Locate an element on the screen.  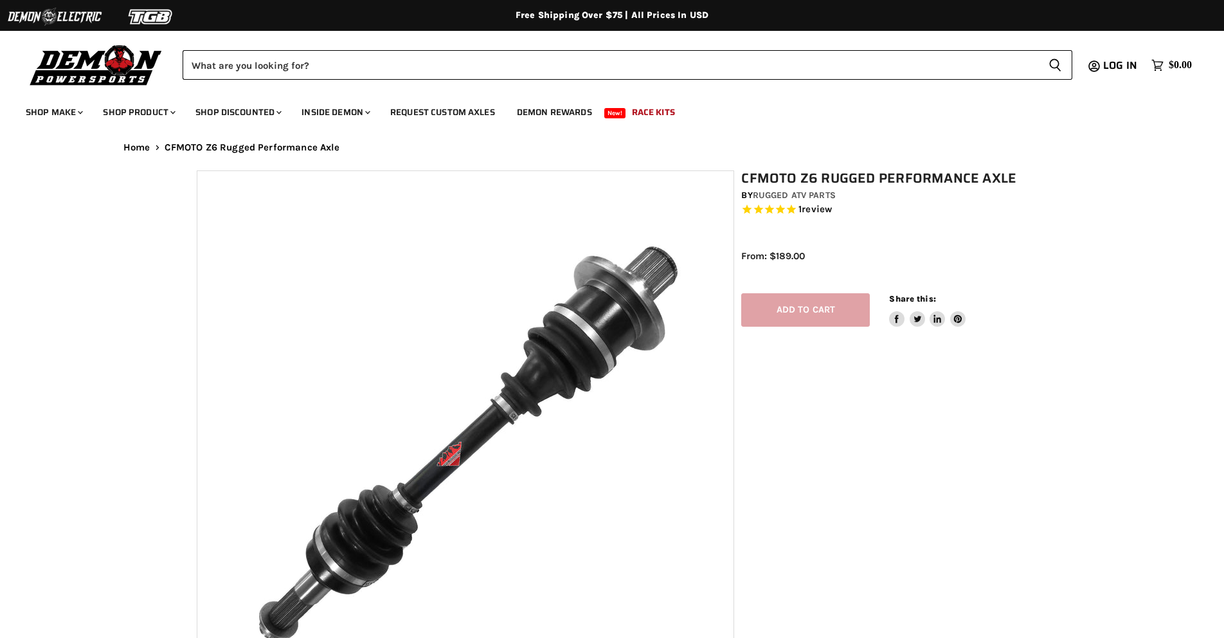
a: Home is located at coordinates (137, 147).